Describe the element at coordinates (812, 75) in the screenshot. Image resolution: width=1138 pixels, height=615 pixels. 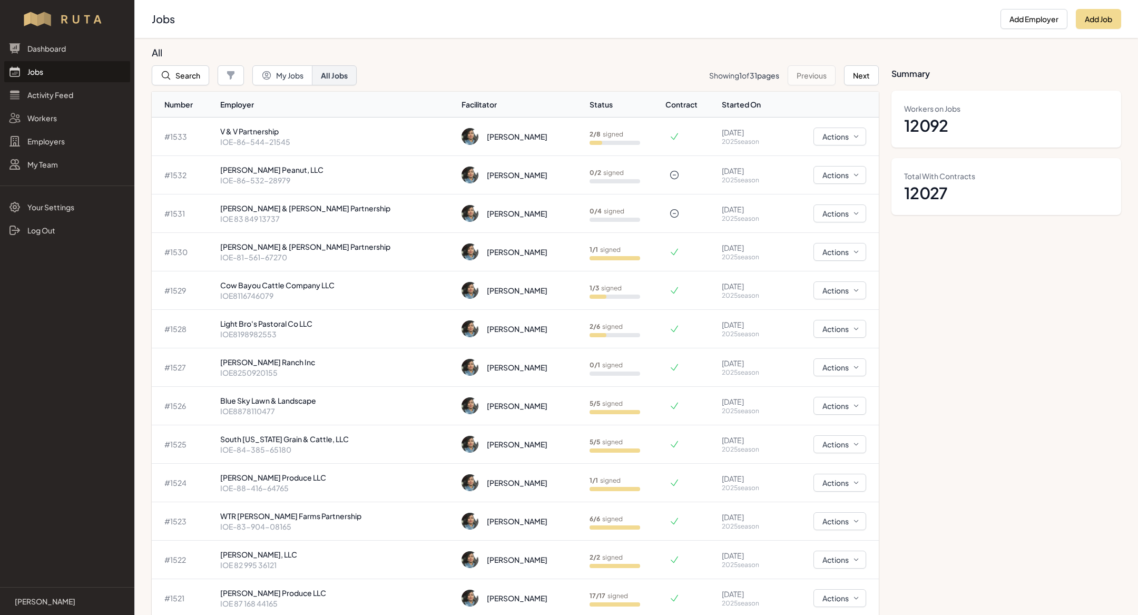
I see `button: Previous` at that location.